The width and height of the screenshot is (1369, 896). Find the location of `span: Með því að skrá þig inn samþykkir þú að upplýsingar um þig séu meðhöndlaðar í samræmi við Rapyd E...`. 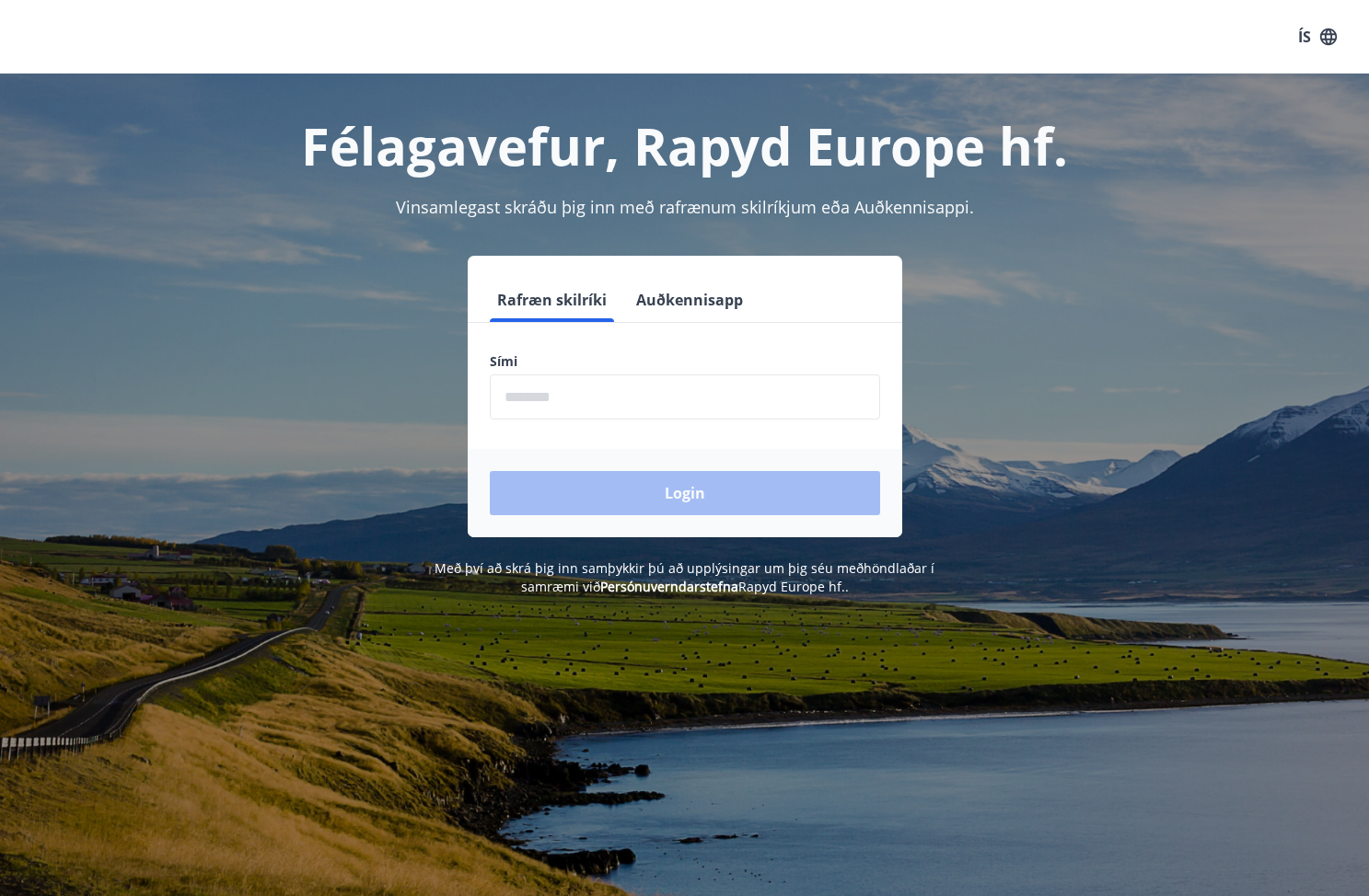

span: Með því að skrá þig inn samþykkir þú að upplýsingar um þig séu meðhöndlaðar í samræmi við Rapyd E... is located at coordinates (684, 577).